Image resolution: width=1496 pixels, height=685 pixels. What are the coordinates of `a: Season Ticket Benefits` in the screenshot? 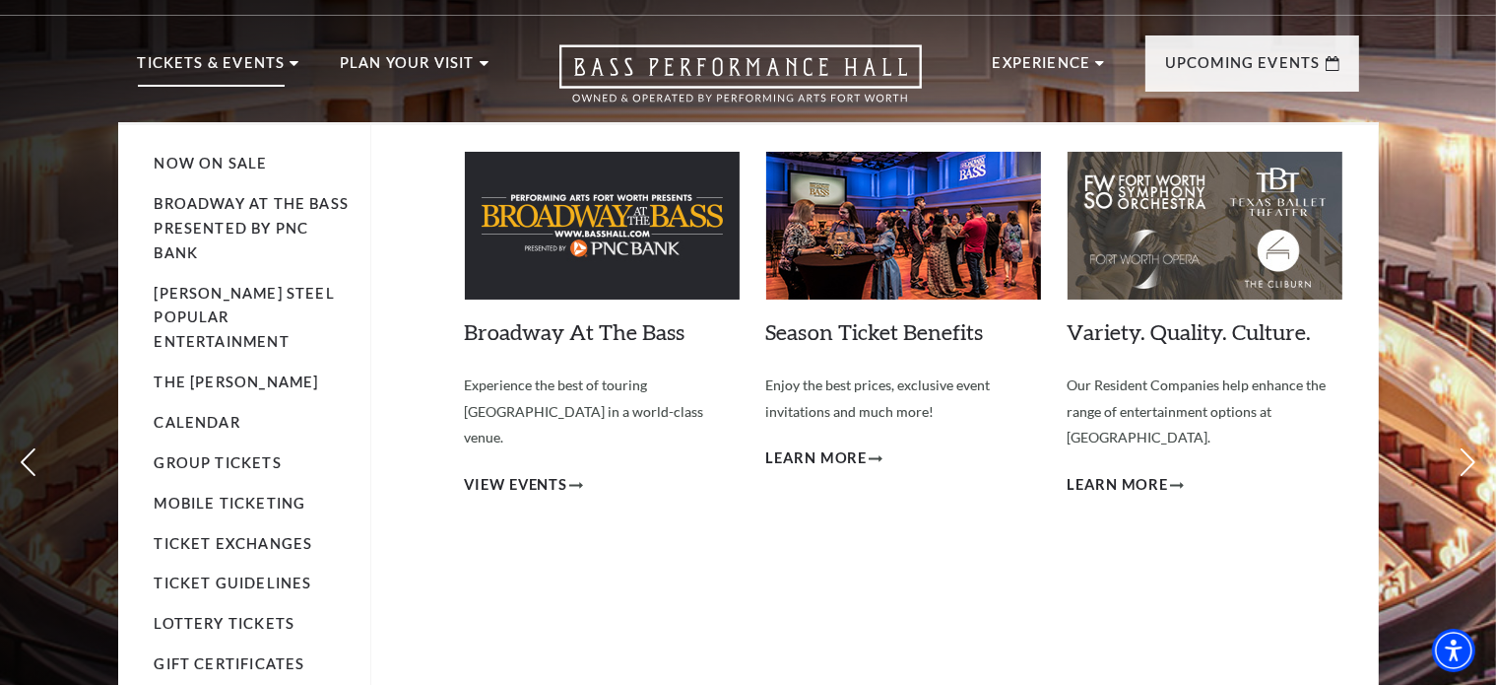 It's located at (875, 331).